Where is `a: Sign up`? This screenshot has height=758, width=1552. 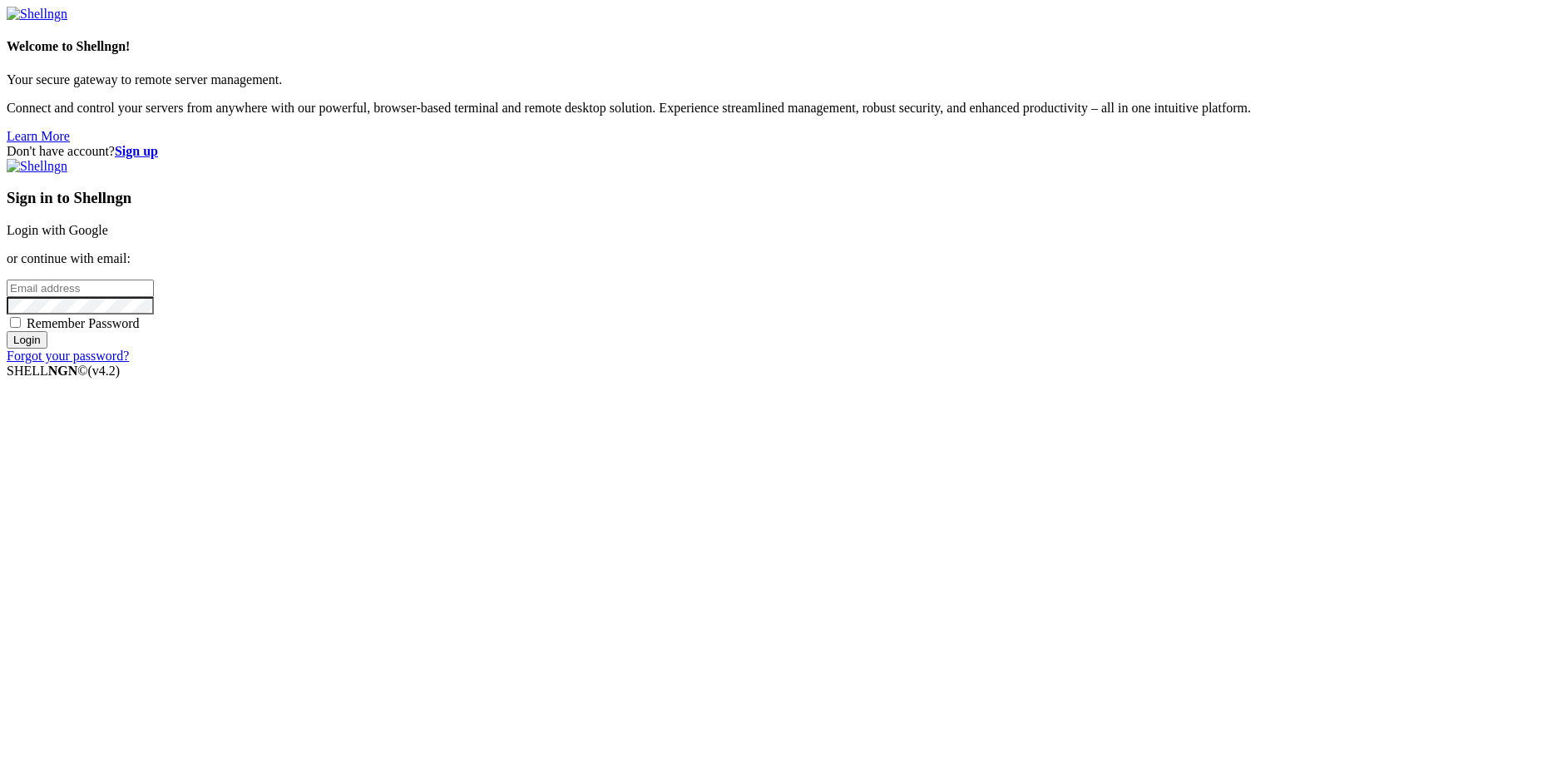
a: Sign up is located at coordinates (136, 151).